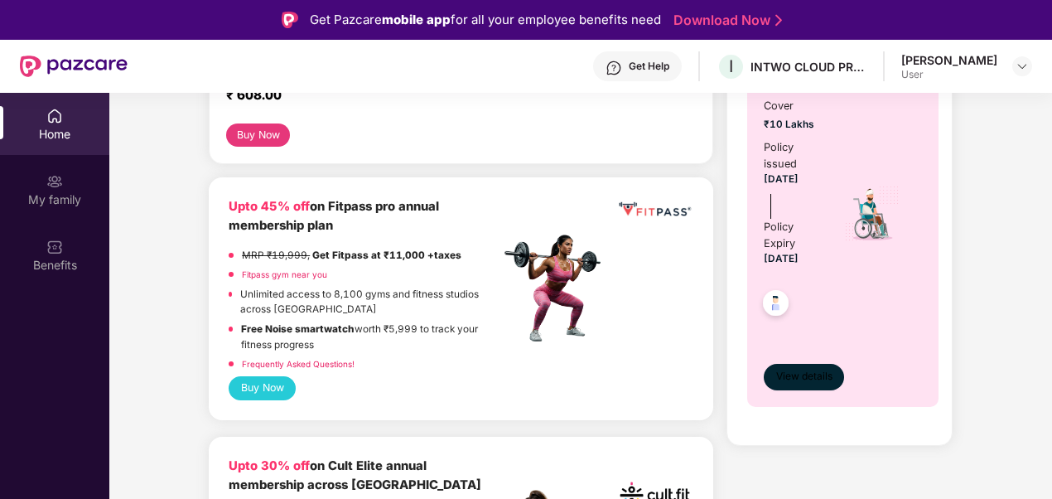 This screenshot has width=1052, height=499. I want to click on div: Get Help, so click(649, 66).